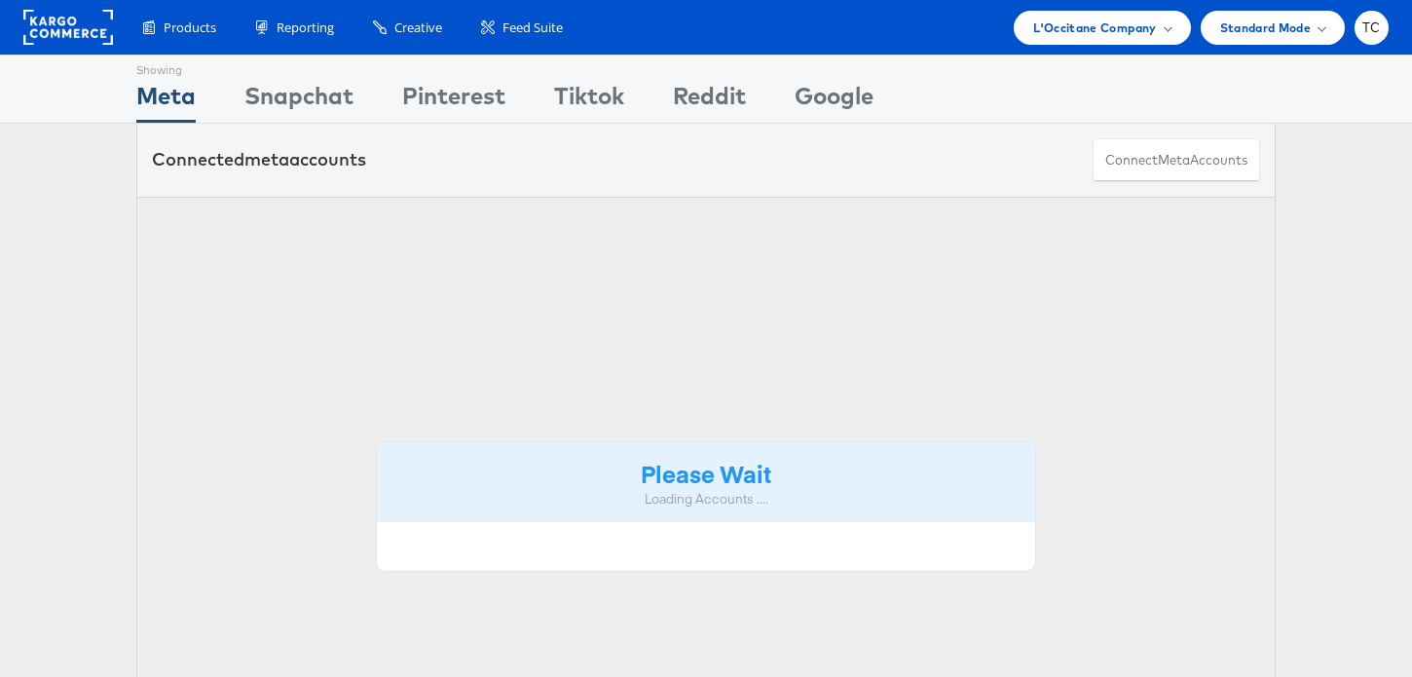 This screenshot has height=677, width=1412. What do you see at coordinates (418, 27) in the screenshot?
I see `span: Creative` at bounding box center [418, 27].